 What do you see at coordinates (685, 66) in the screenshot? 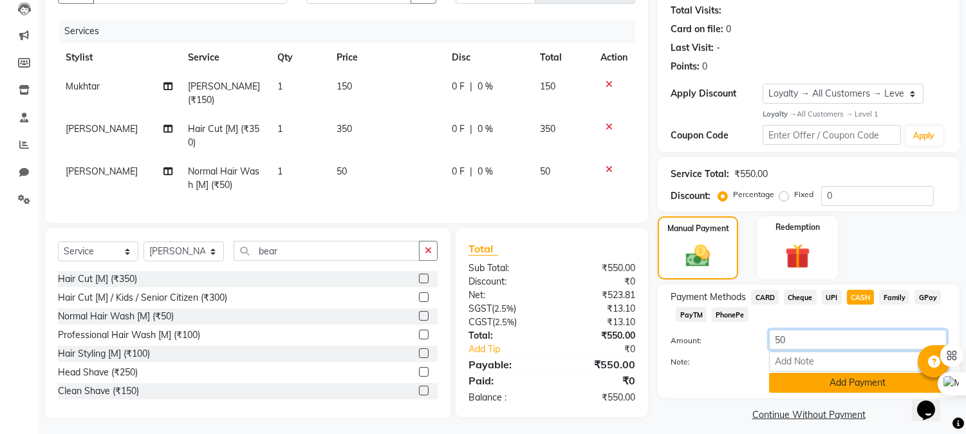
I see `div: Points:` at bounding box center [685, 66].